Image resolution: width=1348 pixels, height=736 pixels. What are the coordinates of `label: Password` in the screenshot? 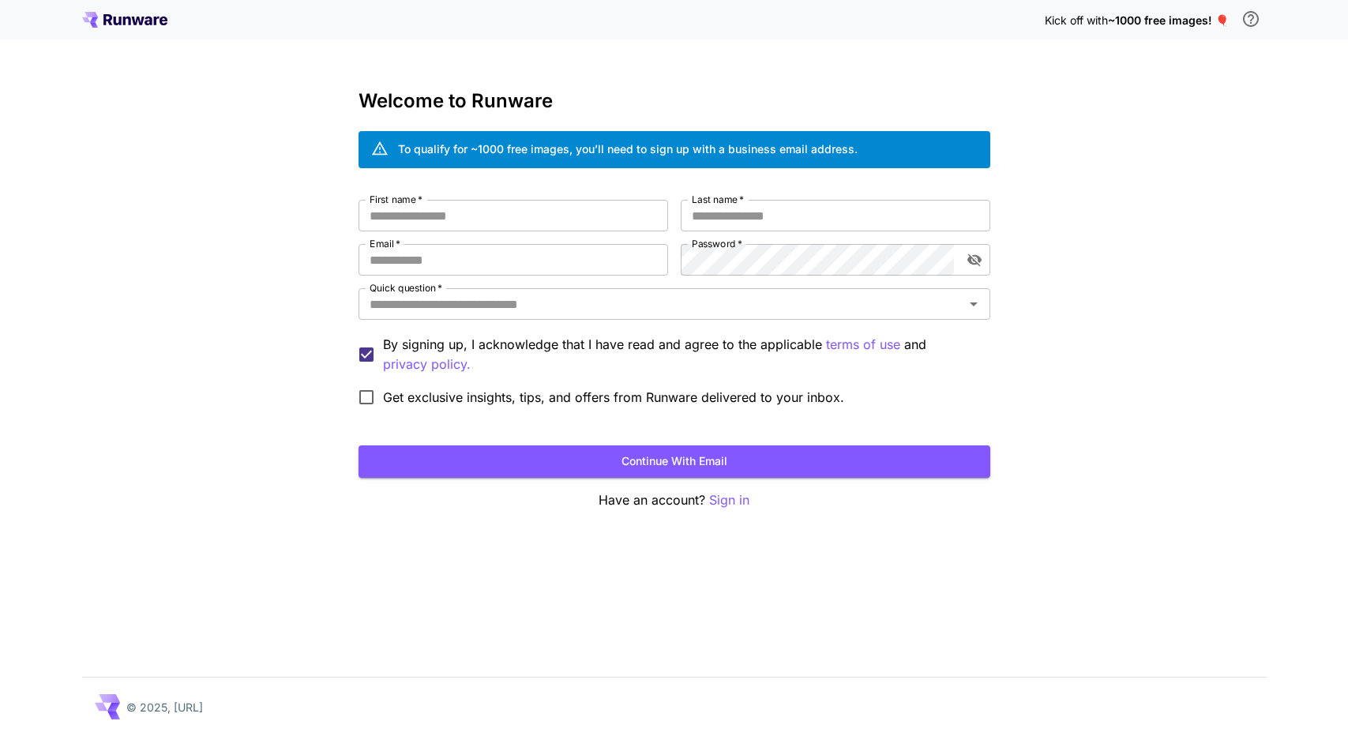 It's located at (717, 243).